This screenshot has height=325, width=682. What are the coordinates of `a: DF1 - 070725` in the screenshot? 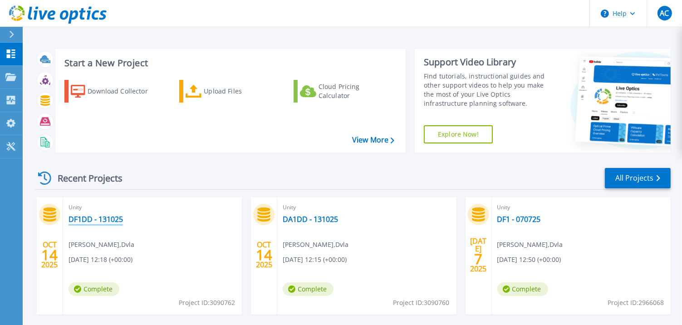 It's located at (519, 219).